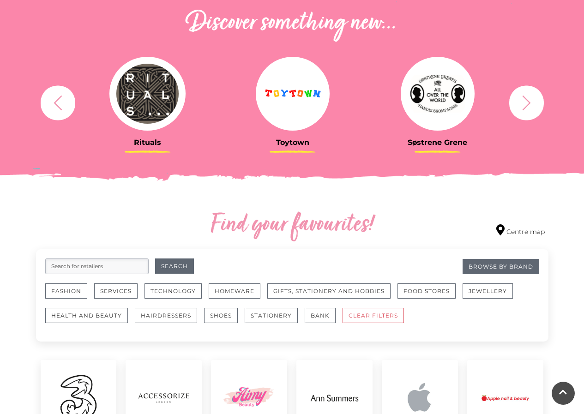 This screenshot has width=584, height=414. I want to click on h2: Discover something new..., so click(292, 24).